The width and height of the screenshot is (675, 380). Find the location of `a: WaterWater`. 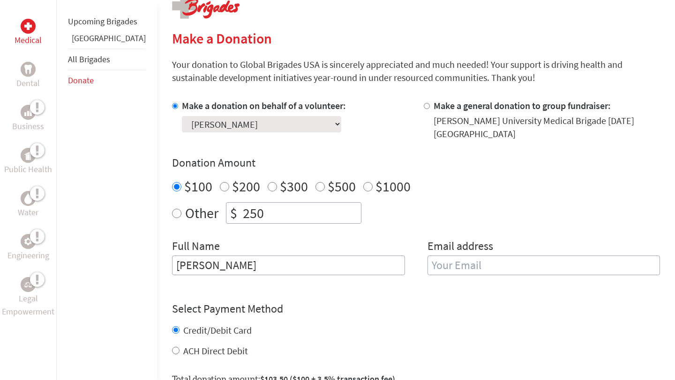

a: WaterWater is located at coordinates (28, 205).